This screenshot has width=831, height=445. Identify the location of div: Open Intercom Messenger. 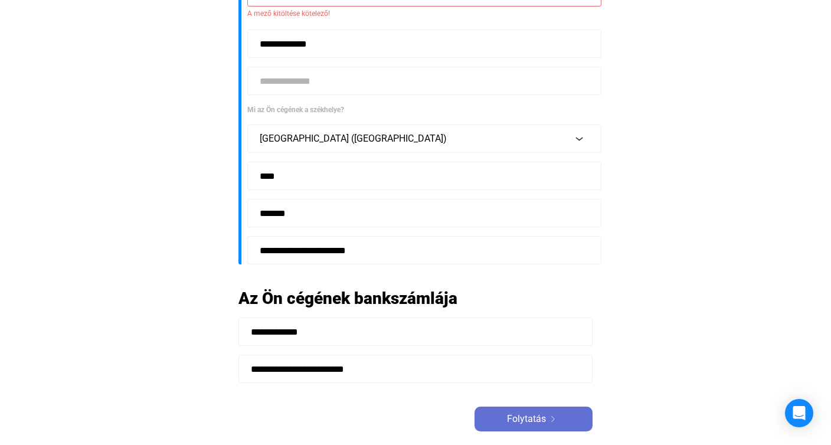
(799, 413).